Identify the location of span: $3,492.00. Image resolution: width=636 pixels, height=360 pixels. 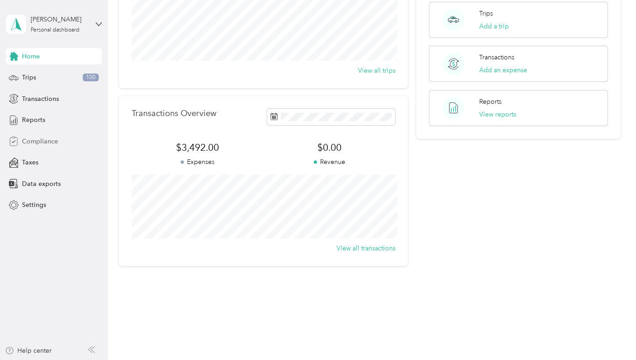
(198, 148).